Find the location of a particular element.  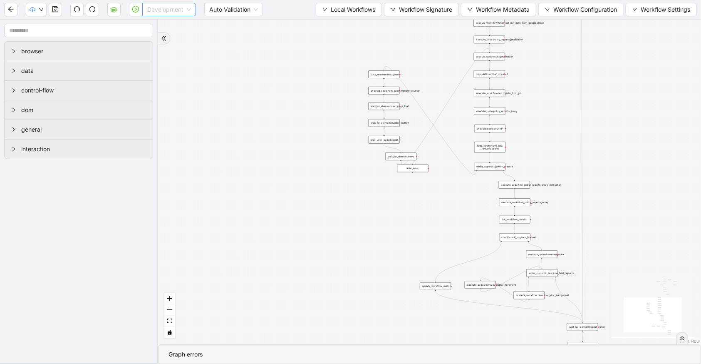

div: loop_iterator:until_last _row_of_reports is located at coordinates (490, 147).